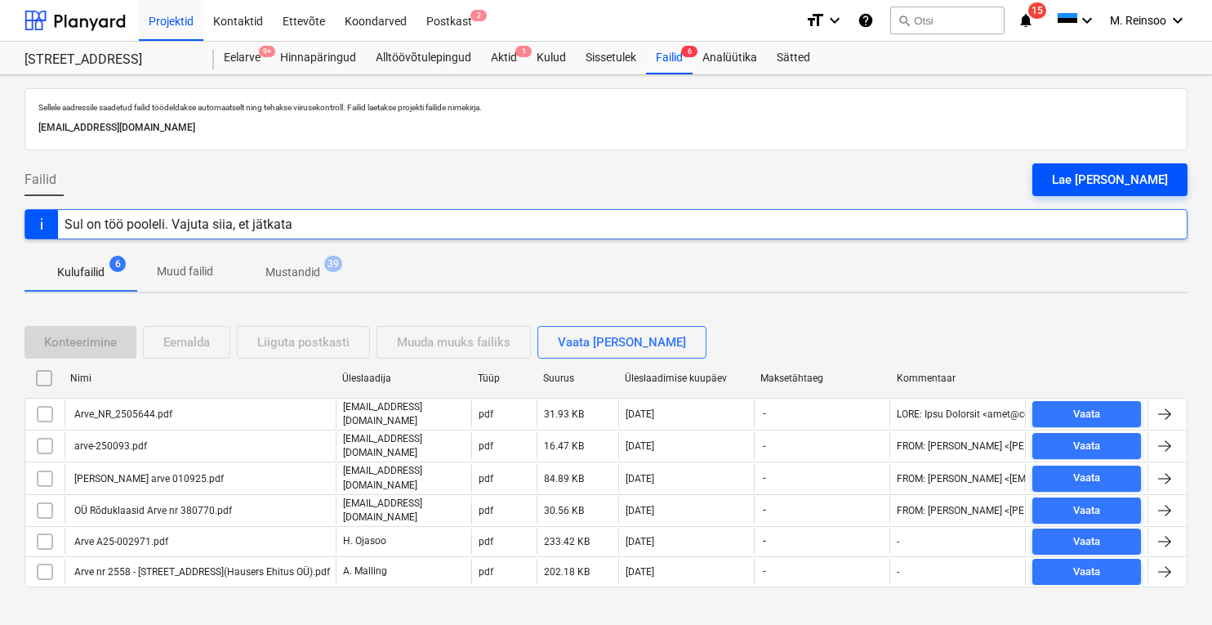 This screenshot has width=1212, height=625. What do you see at coordinates (364, 541) in the screenshot?
I see `p: H. Ojasoo` at bounding box center [364, 541].